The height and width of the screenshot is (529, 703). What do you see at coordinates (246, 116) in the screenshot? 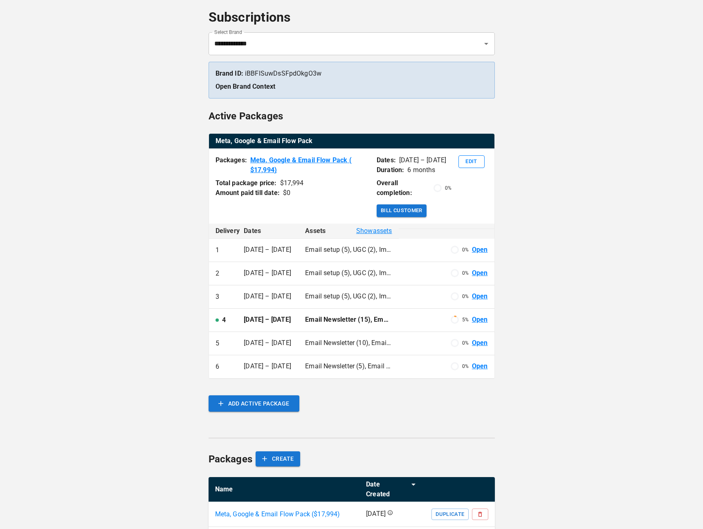
I see `h6: Active Packages` at bounding box center [246, 116].